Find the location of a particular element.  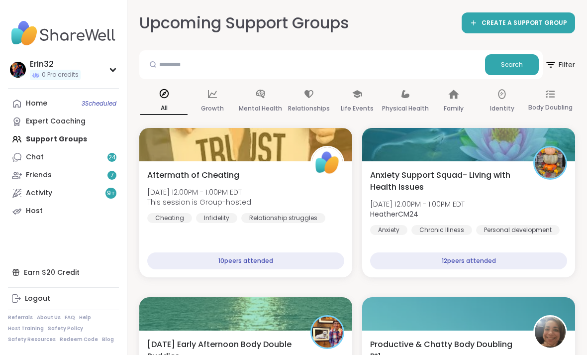

a: Blog is located at coordinates (108, 339).